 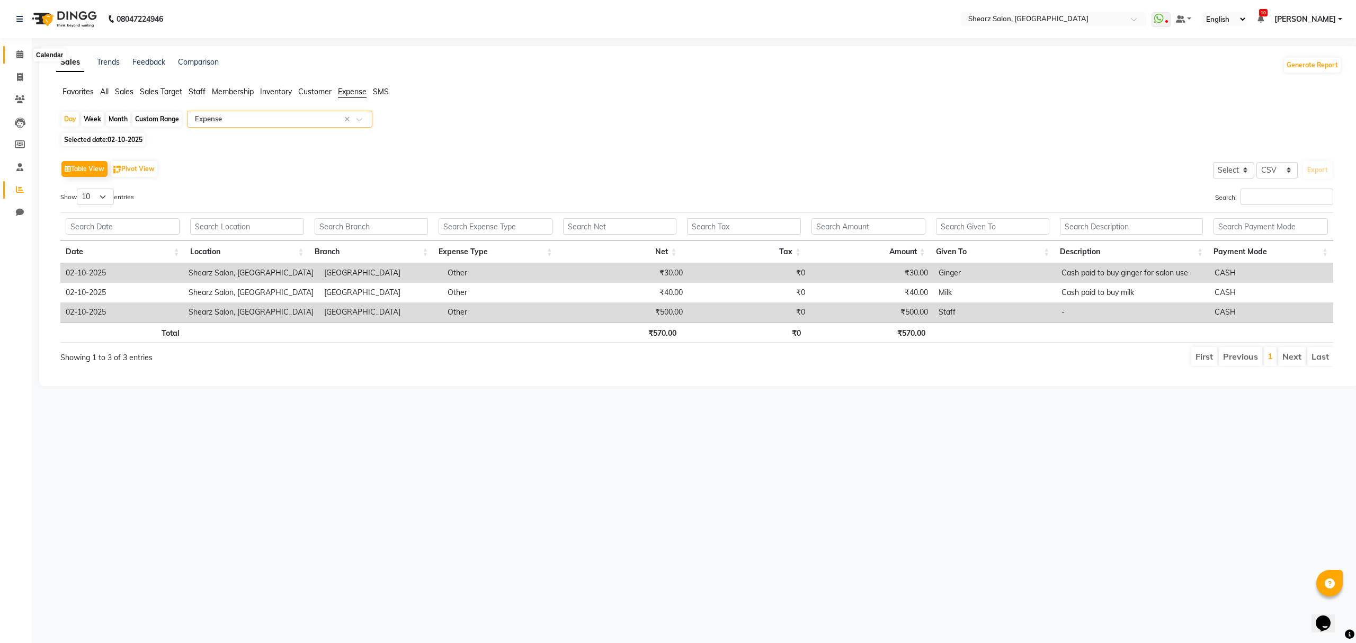 What do you see at coordinates (124, 92) in the screenshot?
I see `span: Sales` at bounding box center [124, 92].